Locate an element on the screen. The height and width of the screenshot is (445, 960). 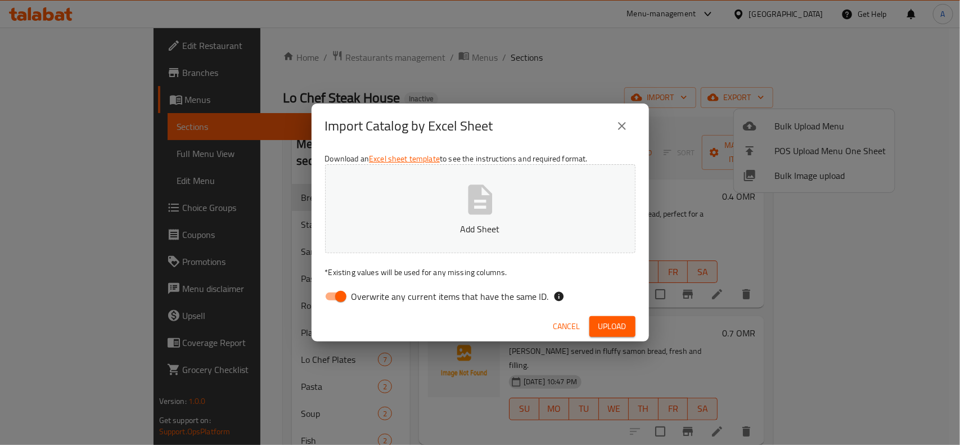
button: Add Sheet is located at coordinates (480, 209).